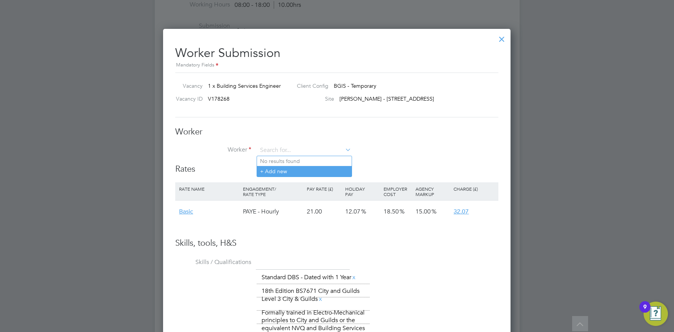 Image resolution: width=674 pixels, height=332 pixels. I want to click on h3: Rates, so click(337, 169).